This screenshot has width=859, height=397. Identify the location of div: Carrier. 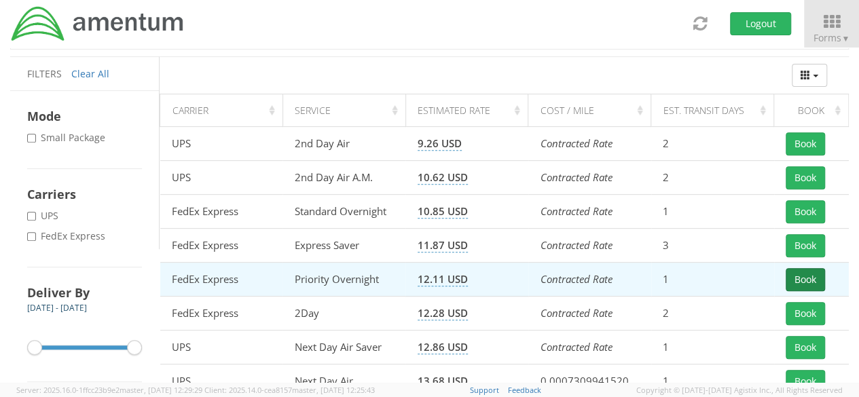
(225, 111).